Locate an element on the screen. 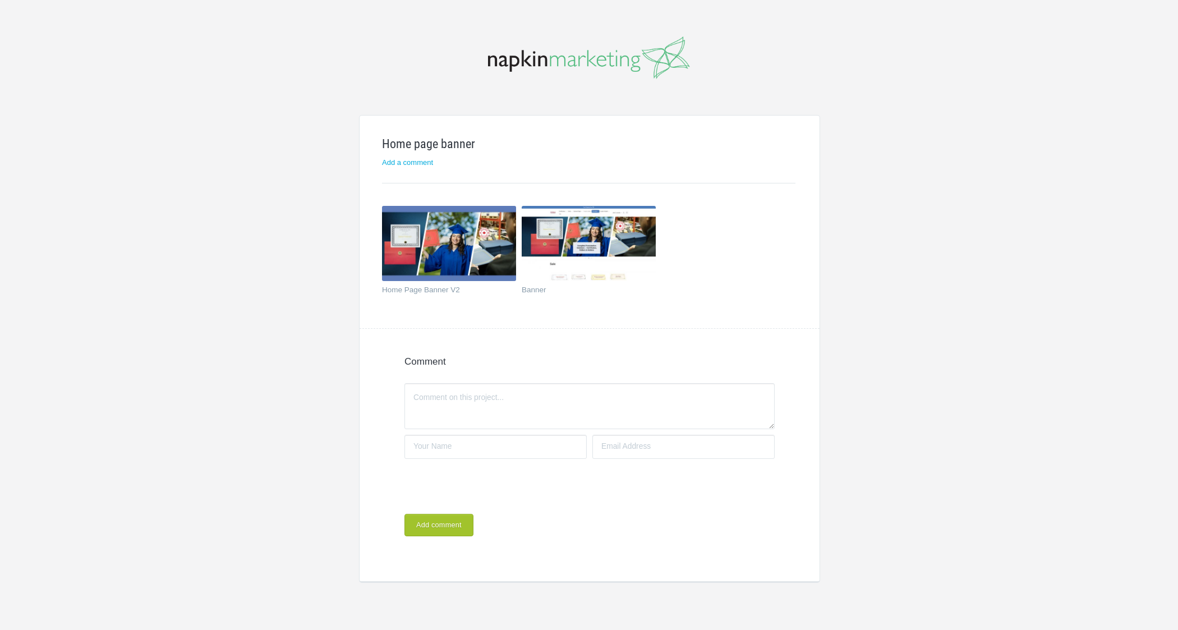 Image resolution: width=1178 pixels, height=630 pixels. img: napkinmarketing_zocd17_thumb.jpg is located at coordinates (449, 243).